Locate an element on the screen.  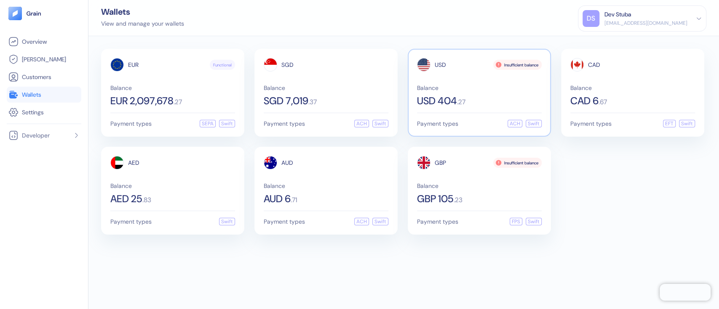
span: AUD is located at coordinates (287, 163).